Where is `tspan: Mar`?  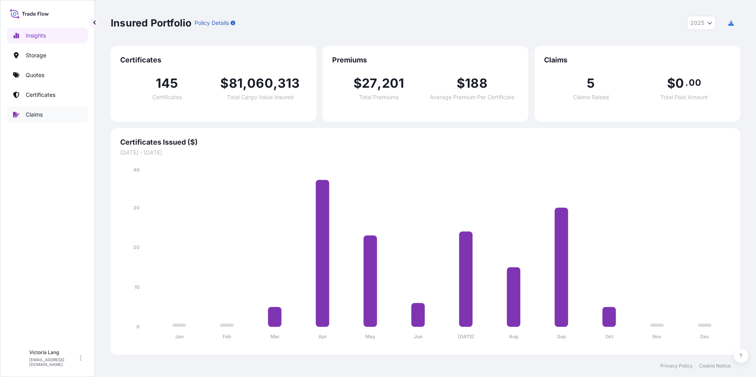
tspan: Mar is located at coordinates (275, 337).